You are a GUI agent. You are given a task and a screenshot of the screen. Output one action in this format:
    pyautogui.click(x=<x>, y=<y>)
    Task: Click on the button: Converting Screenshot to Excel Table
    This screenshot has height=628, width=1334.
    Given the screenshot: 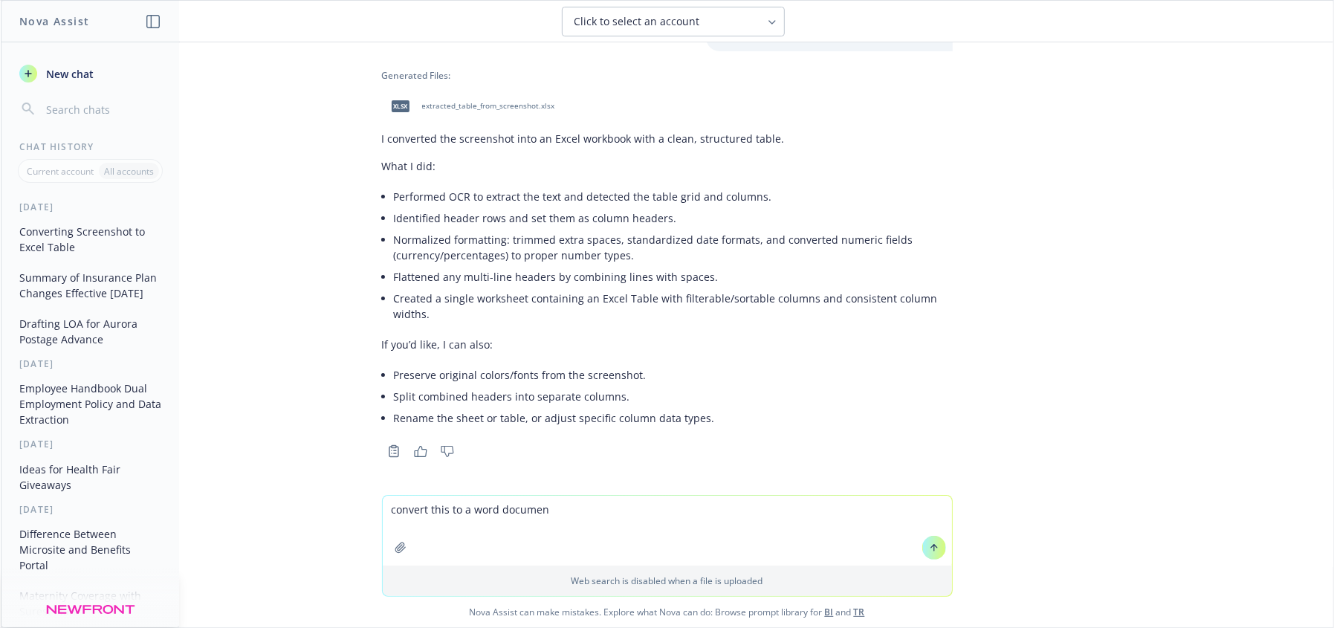 What is the action you would take?
    pyautogui.click(x=90, y=239)
    